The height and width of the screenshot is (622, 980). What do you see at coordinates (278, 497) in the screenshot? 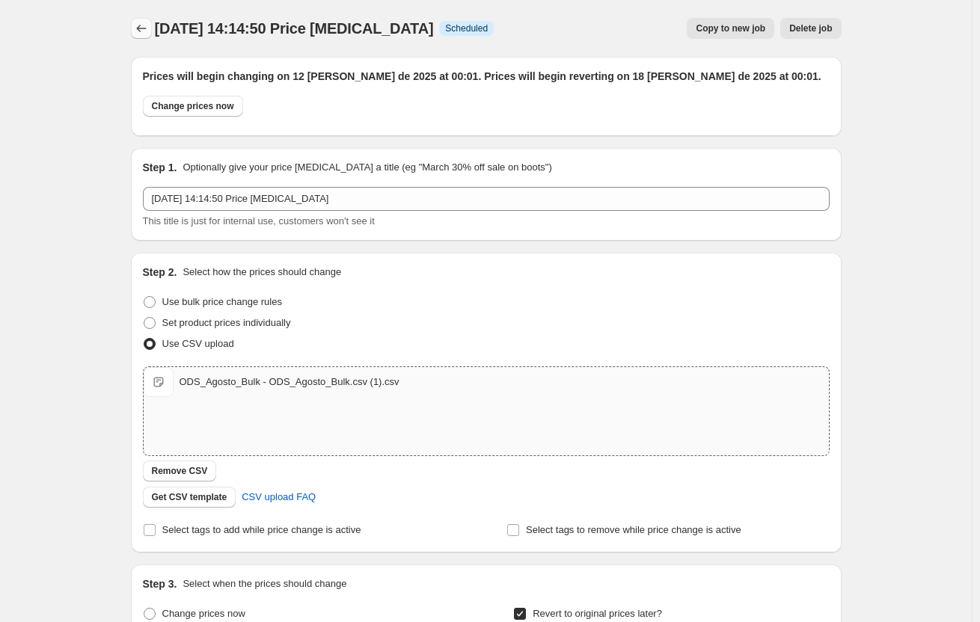
I see `a: CSV upload FAQ` at bounding box center [278, 497].